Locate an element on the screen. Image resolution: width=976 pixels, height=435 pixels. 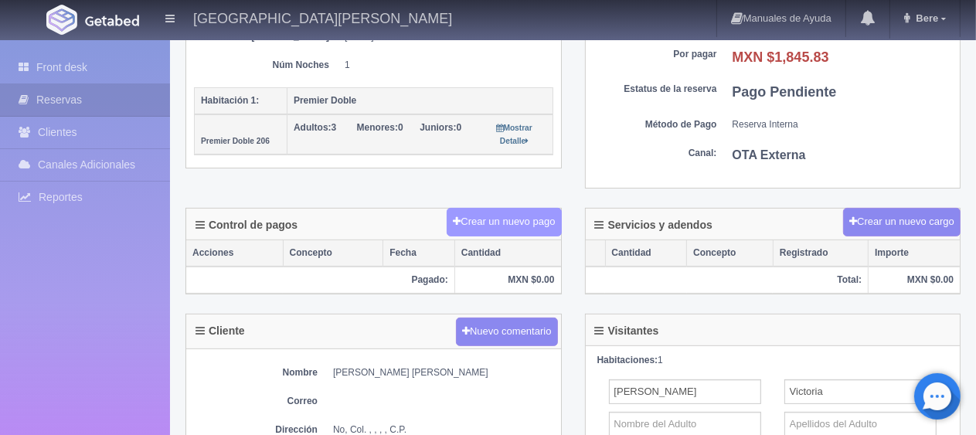
th: Fecha is located at coordinates (419, 253).